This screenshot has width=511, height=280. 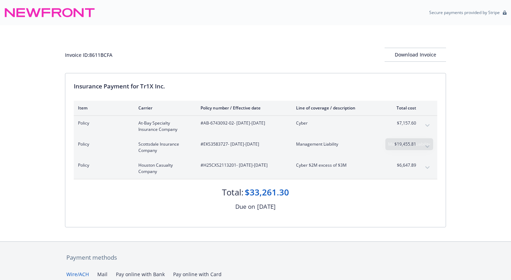 What do you see at coordinates (103, 108) in the screenshot?
I see `div: Item` at bounding box center [103, 108].